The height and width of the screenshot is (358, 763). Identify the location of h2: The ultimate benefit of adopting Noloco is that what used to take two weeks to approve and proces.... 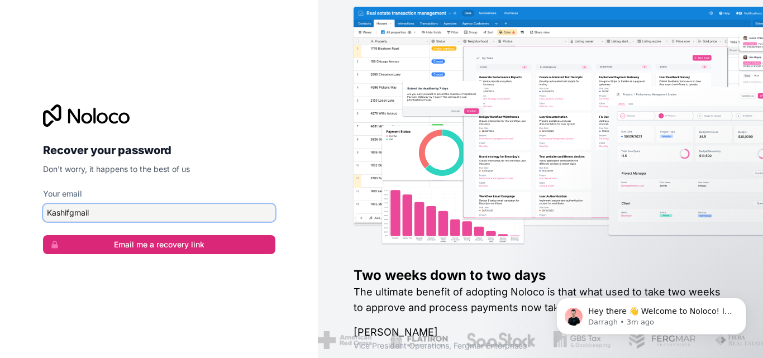
(540, 300).